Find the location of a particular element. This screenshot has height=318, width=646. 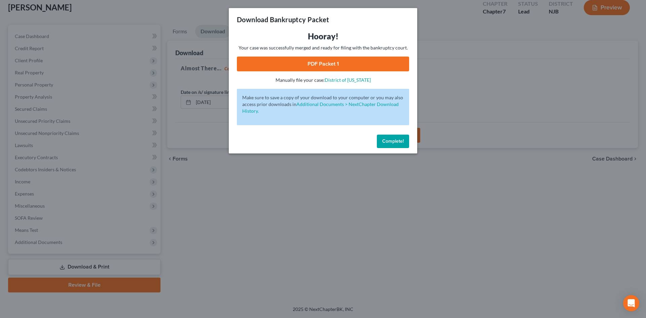

p: Your case was successfully merged and ready for filing with the bankruptcy court. is located at coordinates (323, 48).